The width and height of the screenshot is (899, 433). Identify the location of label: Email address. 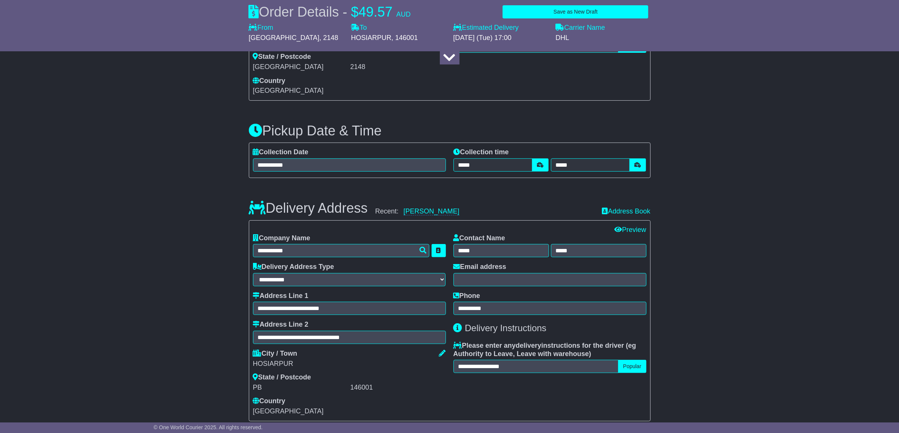
(480, 267).